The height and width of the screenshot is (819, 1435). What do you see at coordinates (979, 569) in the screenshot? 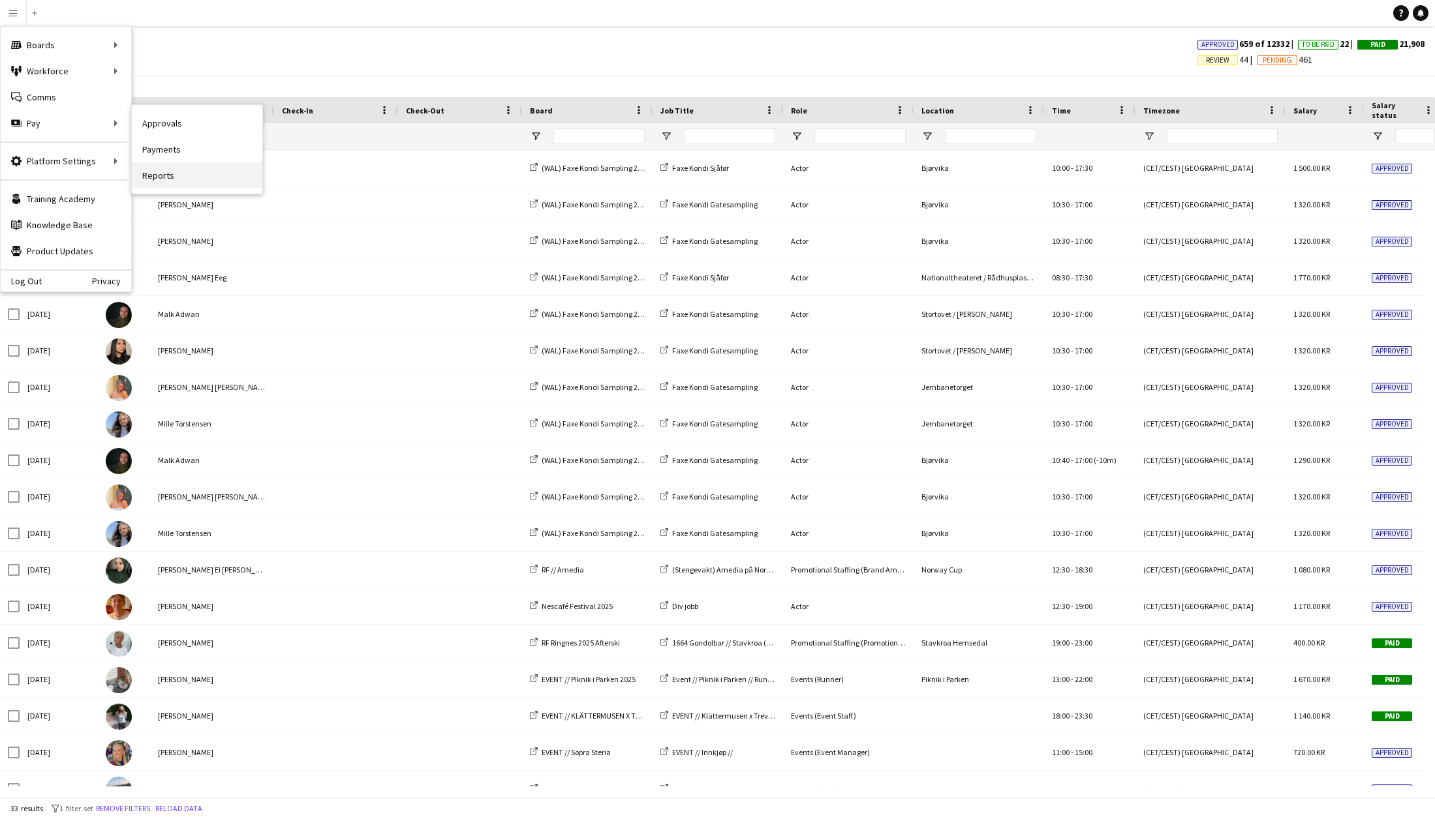
I see `div: Norway Cup` at bounding box center [979, 569].